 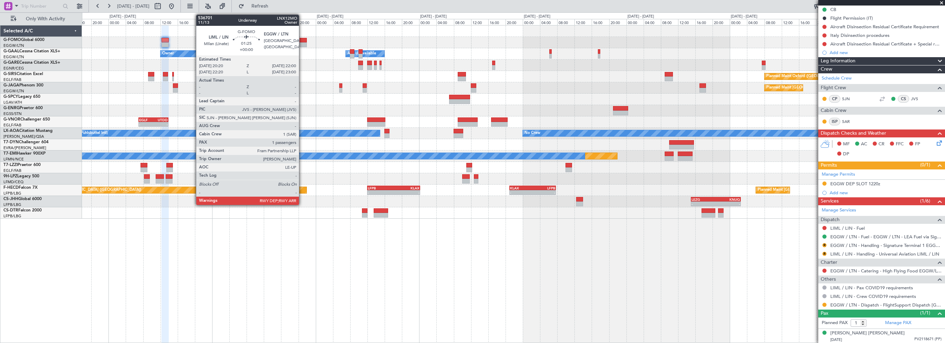 What do you see at coordinates (13, 182) in the screenshot?
I see `a: LFMD/CEQ` at bounding box center [13, 182].